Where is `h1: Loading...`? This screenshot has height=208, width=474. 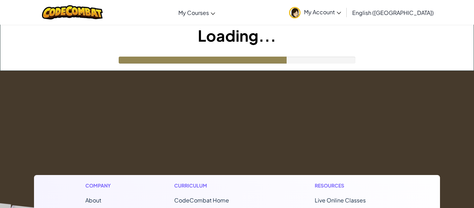 h1: Loading... is located at coordinates (237, 35).